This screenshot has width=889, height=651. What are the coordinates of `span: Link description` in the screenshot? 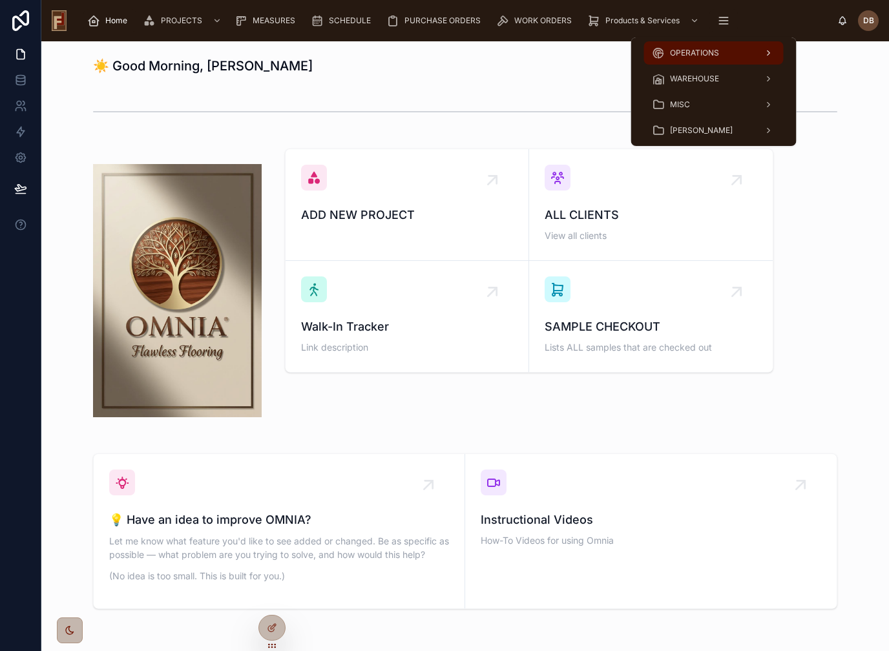 It's located at (407, 348).